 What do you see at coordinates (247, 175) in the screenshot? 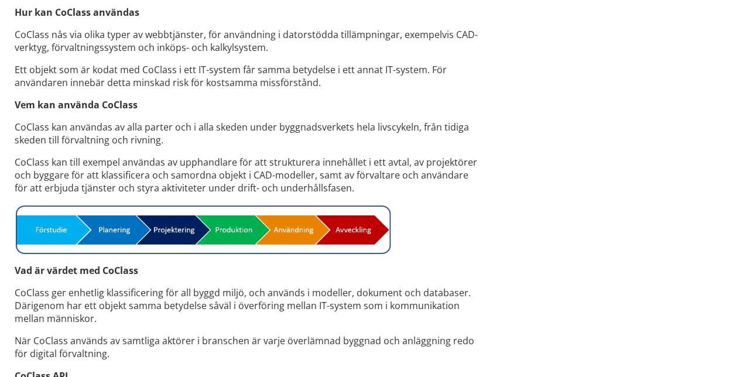
I see `p: CoClass kan till exempel användas av upphandlare för att strukturera innehållet i ett avtal, av p...` at bounding box center [247, 175].